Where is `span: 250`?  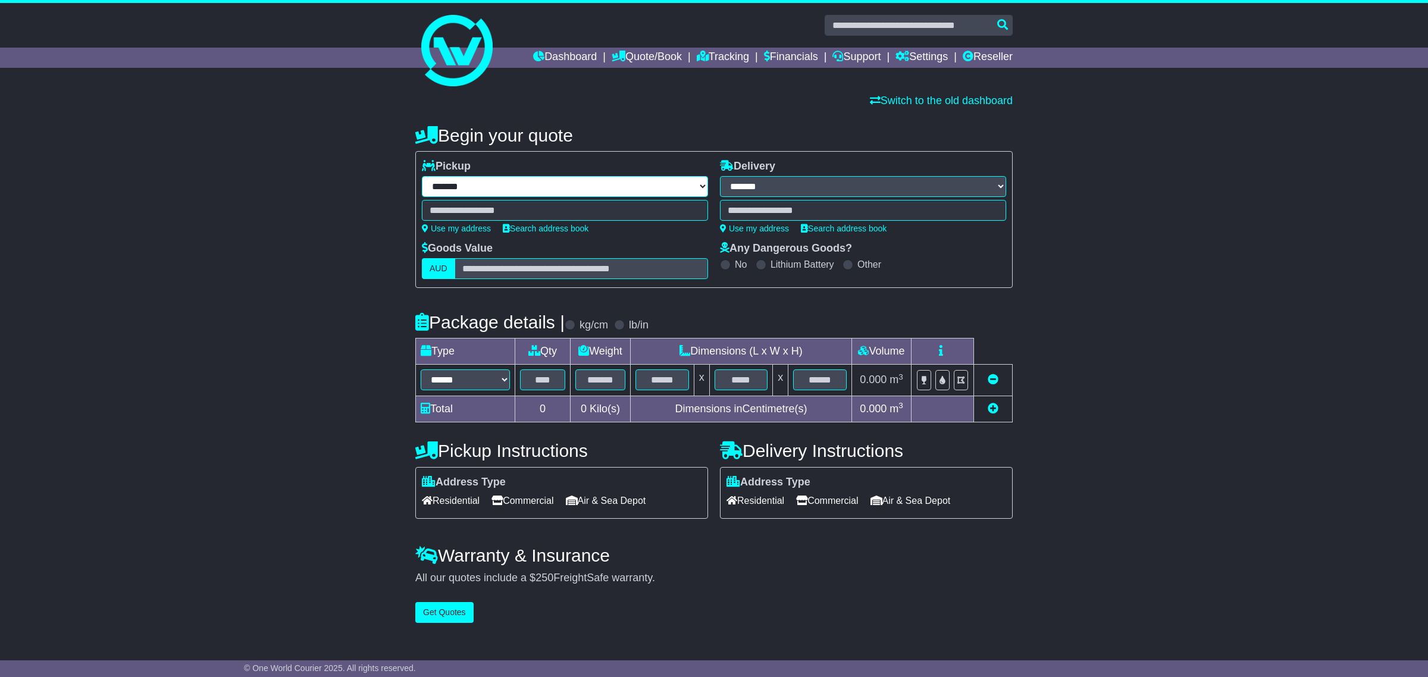 span: 250 is located at coordinates (544, 578).